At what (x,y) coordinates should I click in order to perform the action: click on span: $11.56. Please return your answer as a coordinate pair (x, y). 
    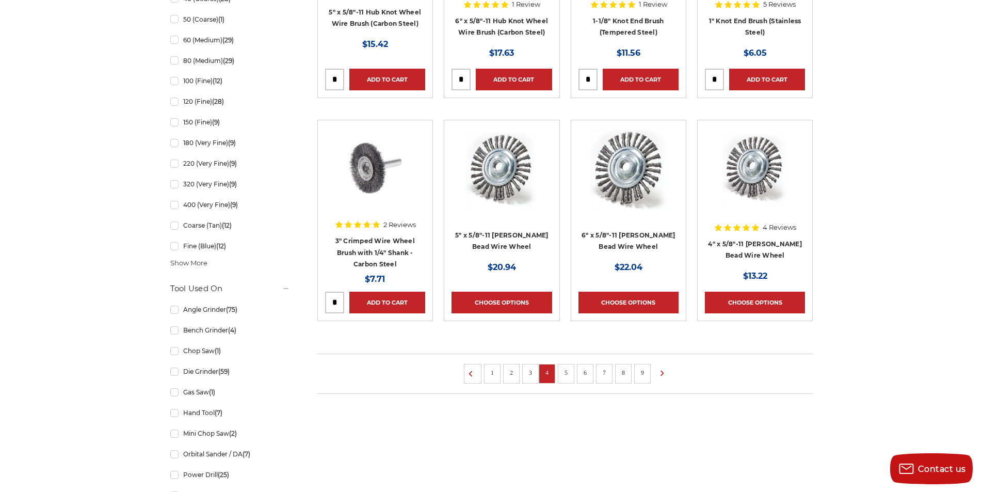
    Looking at the image, I should click on (629, 53).